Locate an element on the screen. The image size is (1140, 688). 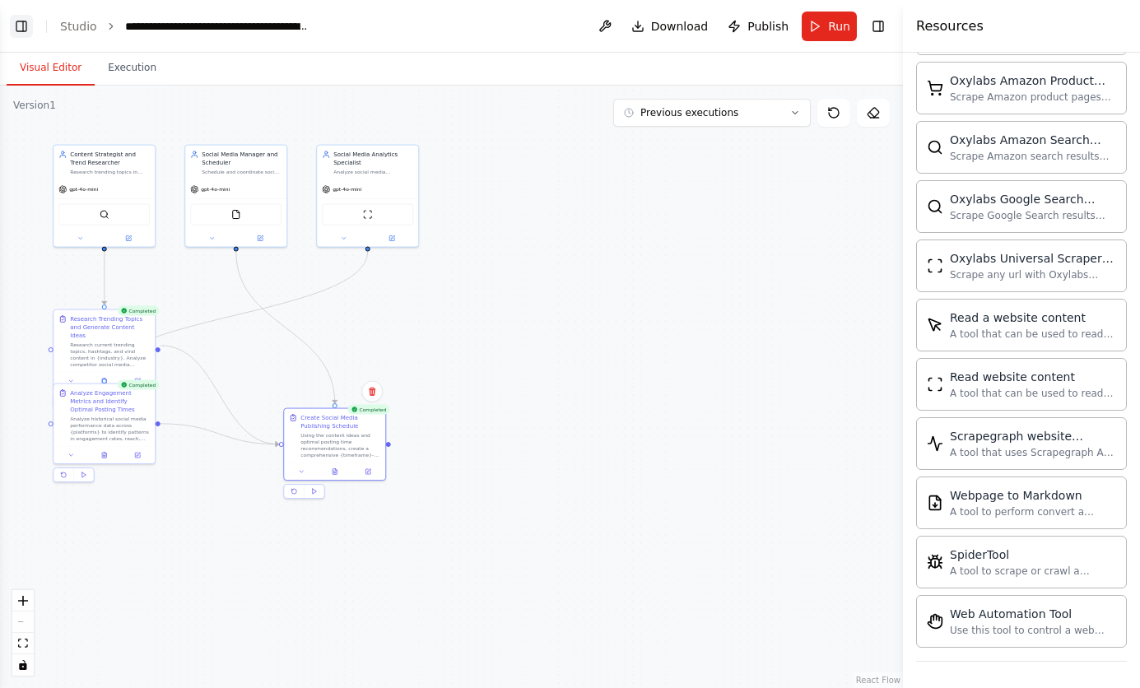
div: Scrape Amazon search results with Oxylabs Amazon Search Scraper is located at coordinates (1033, 156).